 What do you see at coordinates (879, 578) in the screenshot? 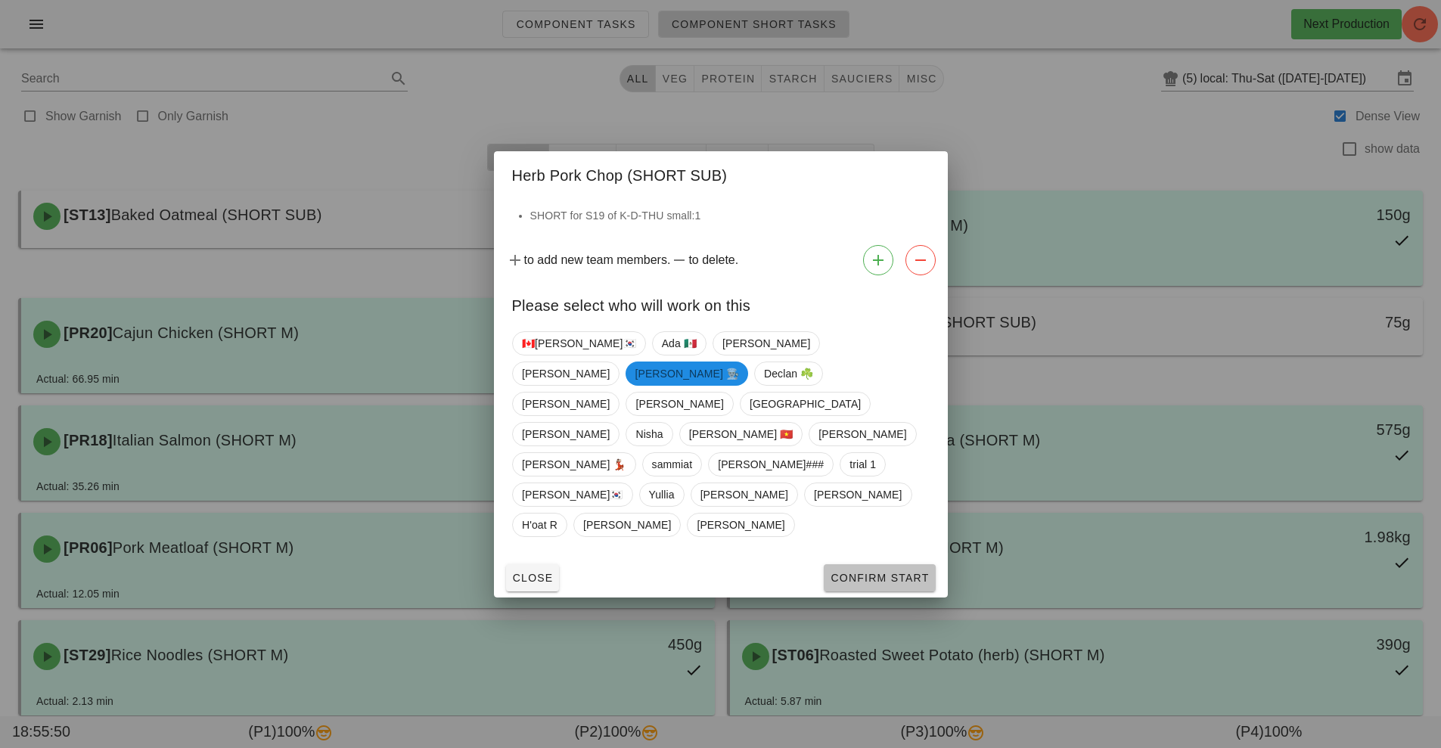
I see `button: Confirm Start` at bounding box center [879, 578].